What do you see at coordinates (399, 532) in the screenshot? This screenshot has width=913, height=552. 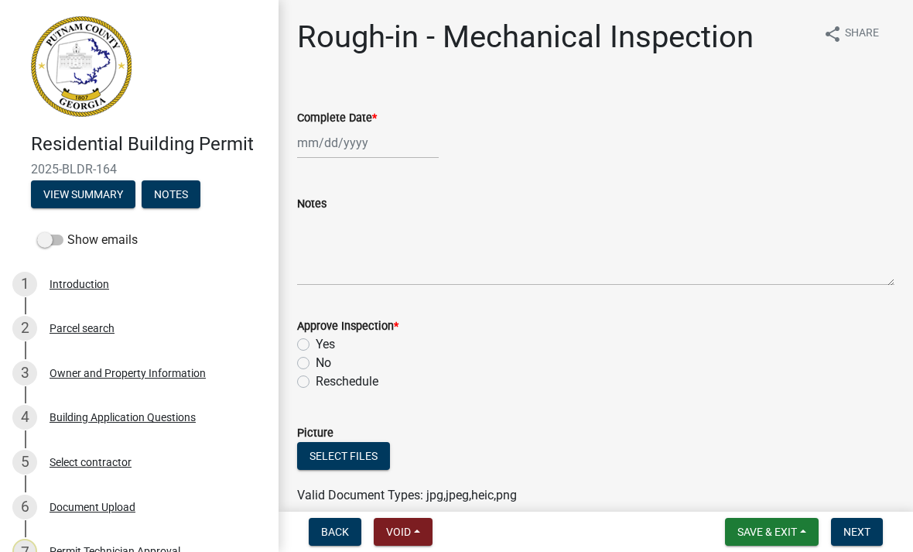 I see `span: Void` at bounding box center [399, 532].